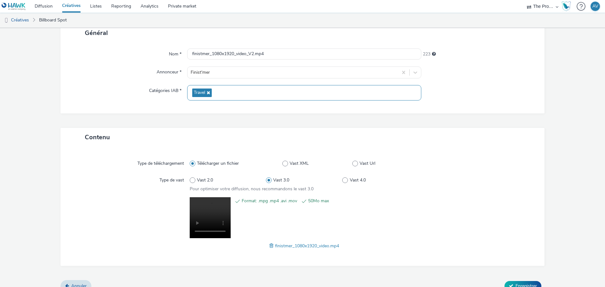 Image resolution: width=605 pixels, height=287 pixels. I want to click on input: Nom, so click(304, 54).